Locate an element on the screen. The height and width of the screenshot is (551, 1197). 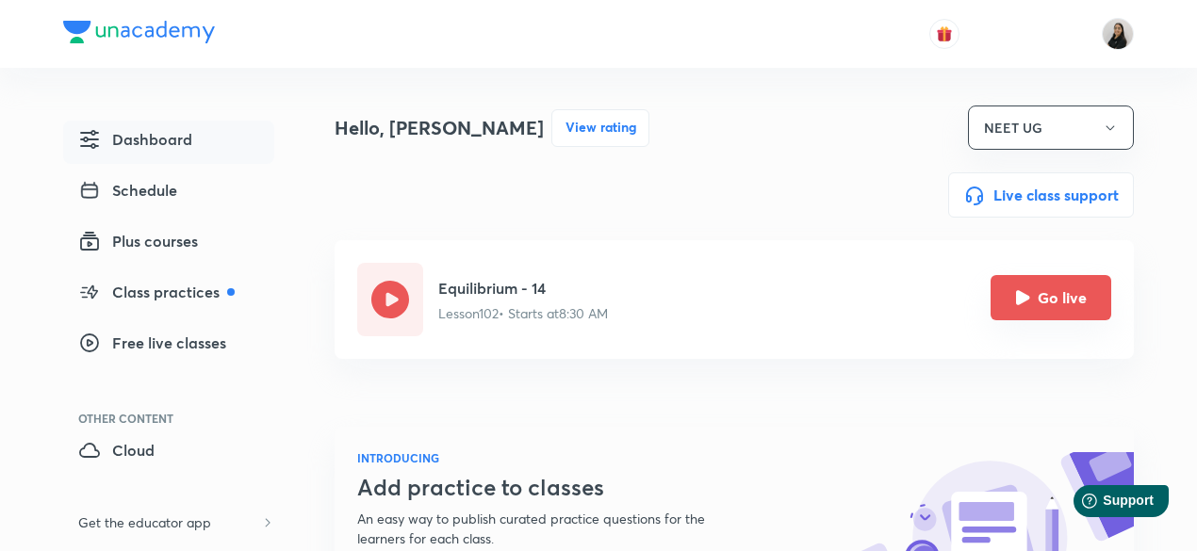
a: Dashboard is located at coordinates (169, 142).